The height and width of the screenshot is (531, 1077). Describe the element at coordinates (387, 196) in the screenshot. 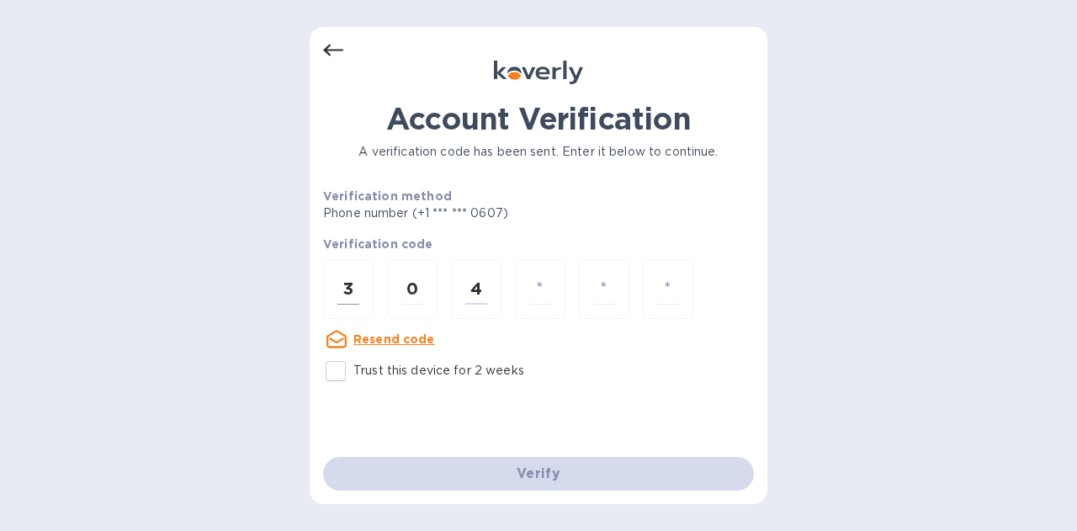

I see `b: Verification method` at that location.